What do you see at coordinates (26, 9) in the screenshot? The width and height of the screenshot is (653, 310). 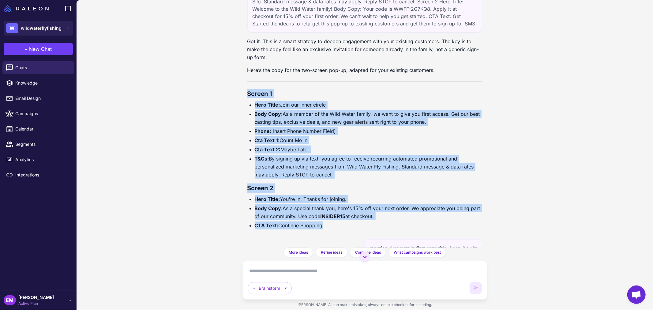 I see `img: Raleon Logo` at bounding box center [26, 9].